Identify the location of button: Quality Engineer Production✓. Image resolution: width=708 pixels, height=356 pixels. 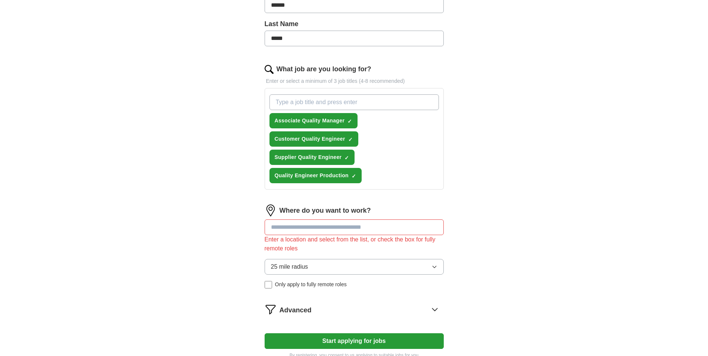
(316, 175).